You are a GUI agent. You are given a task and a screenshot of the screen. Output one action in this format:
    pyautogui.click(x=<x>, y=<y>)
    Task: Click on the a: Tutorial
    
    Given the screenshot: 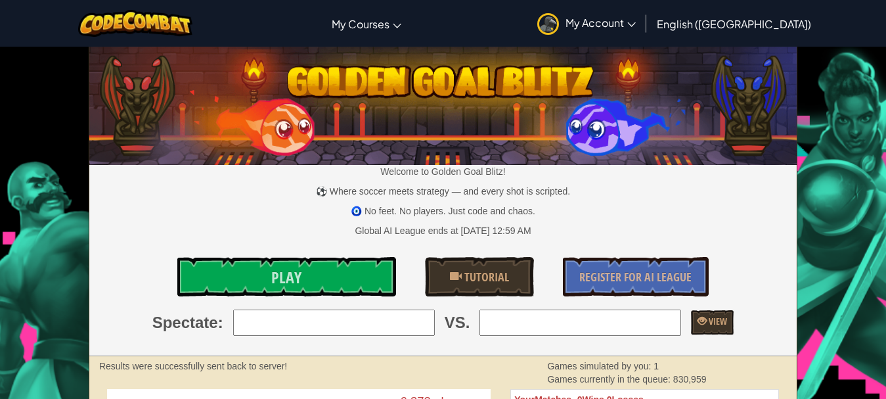 What is the action you would take?
    pyautogui.click(x=480, y=277)
    